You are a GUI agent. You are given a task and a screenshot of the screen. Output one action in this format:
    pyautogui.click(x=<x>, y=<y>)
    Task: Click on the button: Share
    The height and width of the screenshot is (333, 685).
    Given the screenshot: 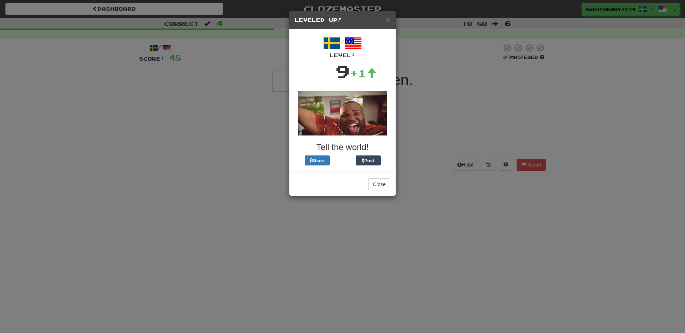 What is the action you would take?
    pyautogui.click(x=317, y=161)
    